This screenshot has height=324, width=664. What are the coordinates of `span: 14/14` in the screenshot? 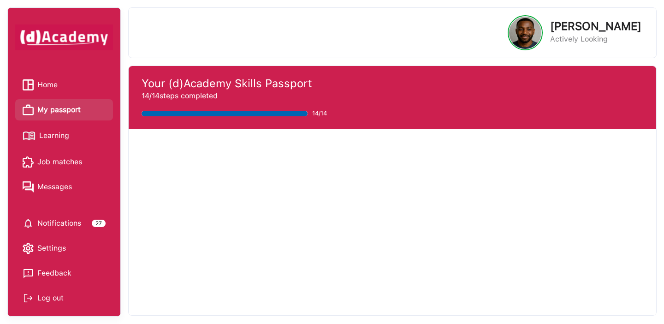 It's located at (319, 113).